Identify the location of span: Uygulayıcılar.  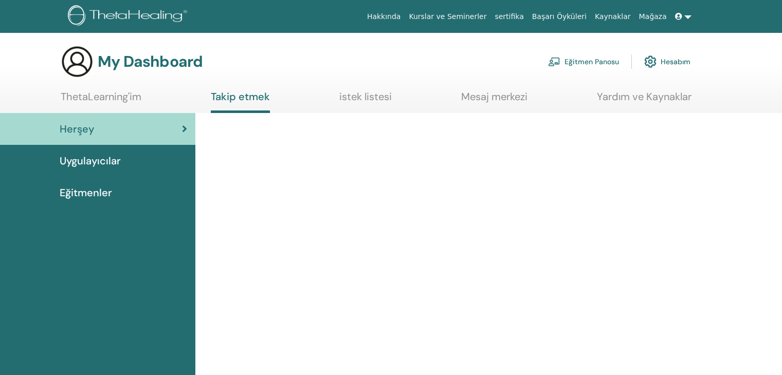
(90, 161).